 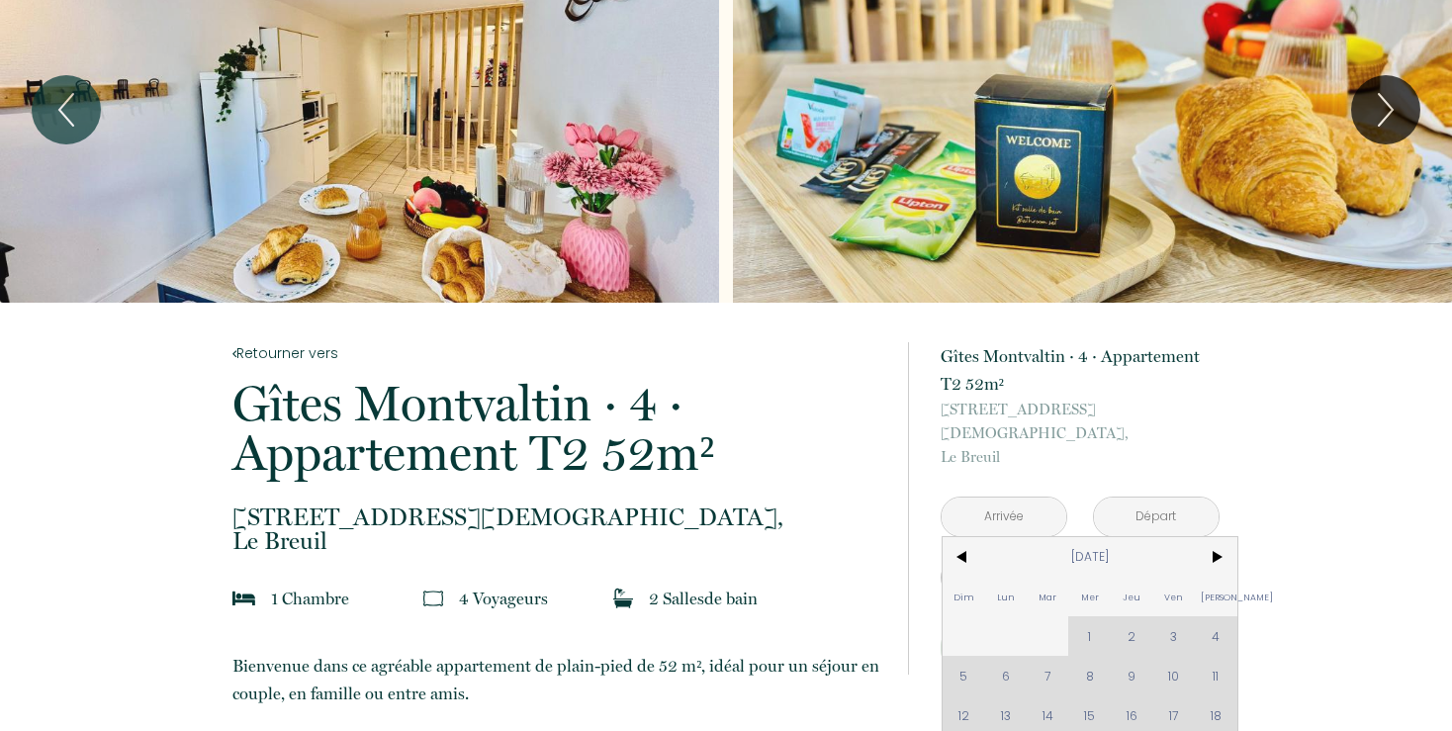 What do you see at coordinates (310, 598) in the screenshot?
I see `p: 1 Chambre` at bounding box center [310, 598].